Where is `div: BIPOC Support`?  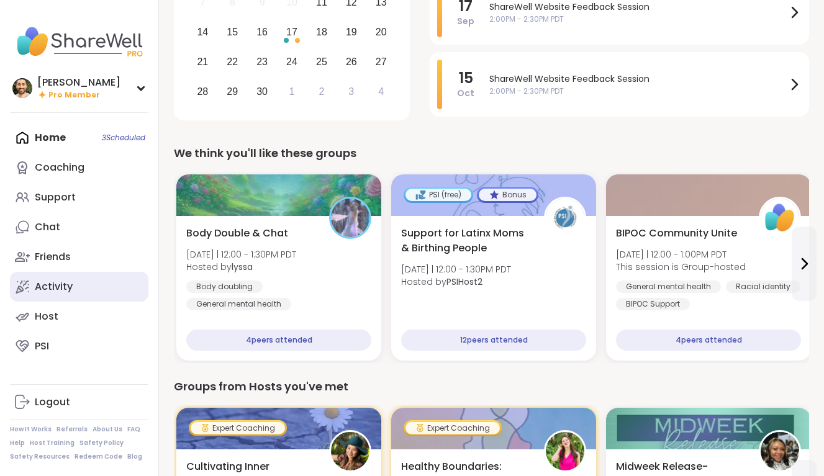
div: BIPOC Support is located at coordinates (653, 304).